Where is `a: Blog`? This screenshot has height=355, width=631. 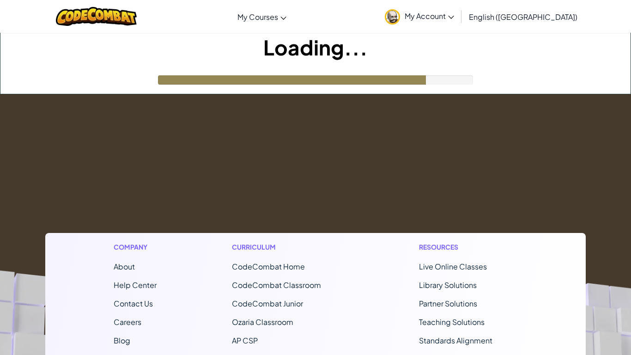
a: Blog is located at coordinates (122, 340).